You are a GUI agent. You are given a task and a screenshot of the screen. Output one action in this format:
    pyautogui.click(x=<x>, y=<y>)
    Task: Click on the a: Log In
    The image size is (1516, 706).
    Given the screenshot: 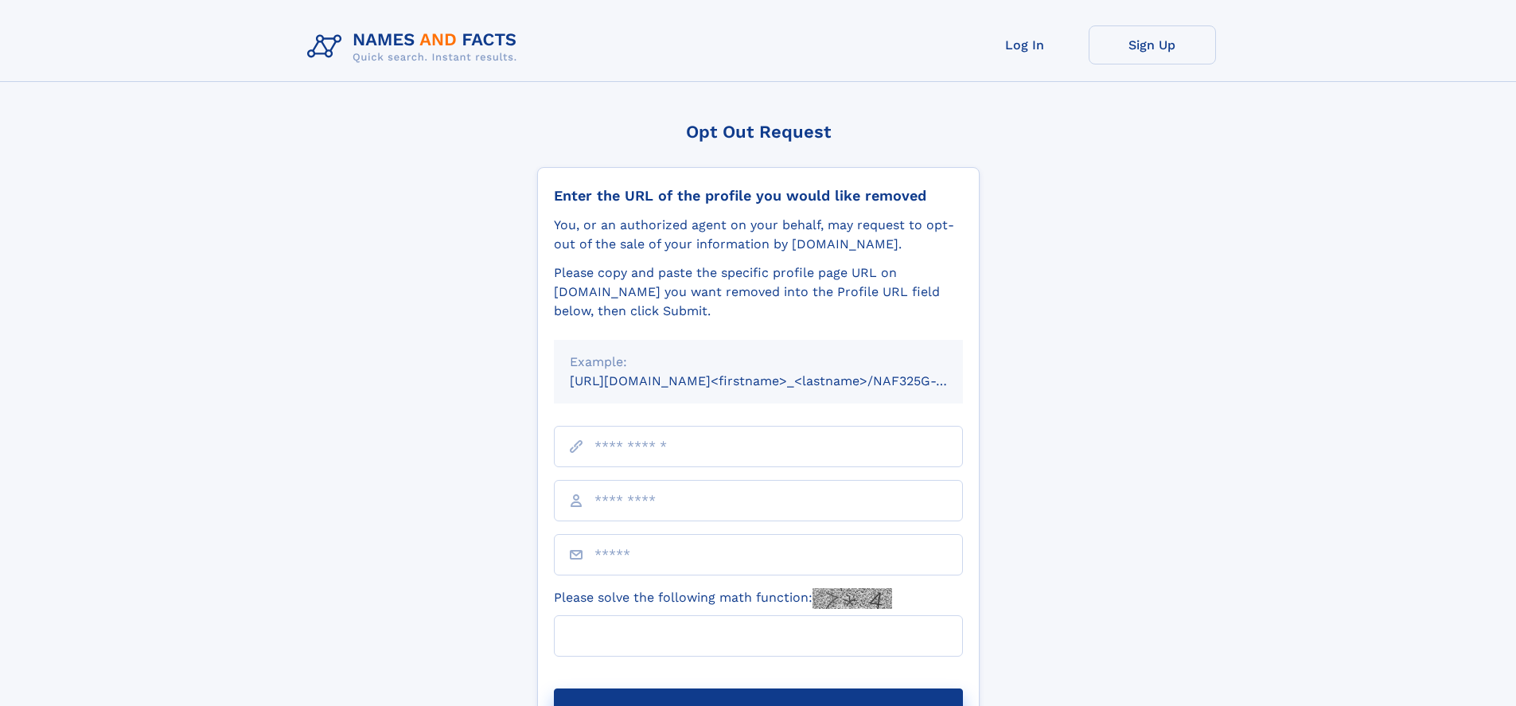 What is the action you would take?
    pyautogui.click(x=1025, y=45)
    